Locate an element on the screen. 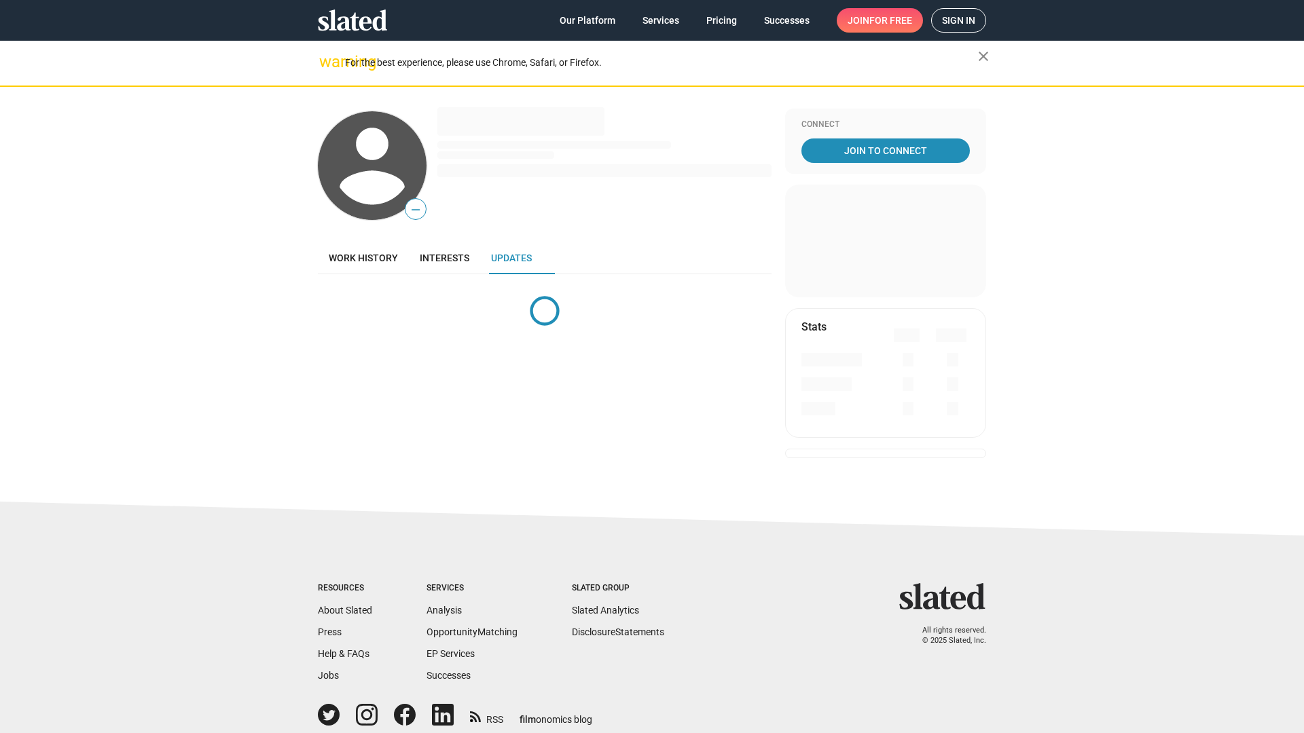 This screenshot has height=733, width=1304. span: Successes is located at coordinates (786, 20).